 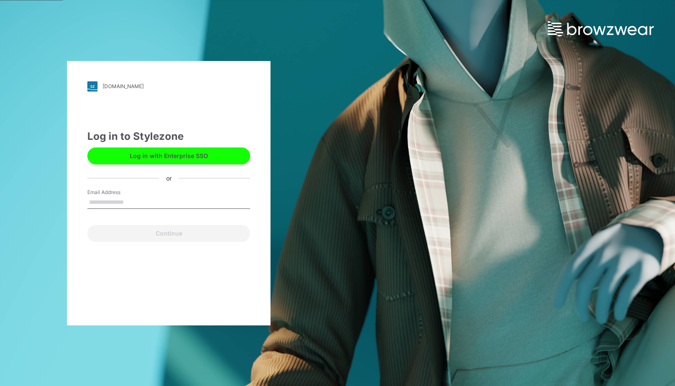 I want to click on button: Log in with Enterprise SSO, so click(x=169, y=156).